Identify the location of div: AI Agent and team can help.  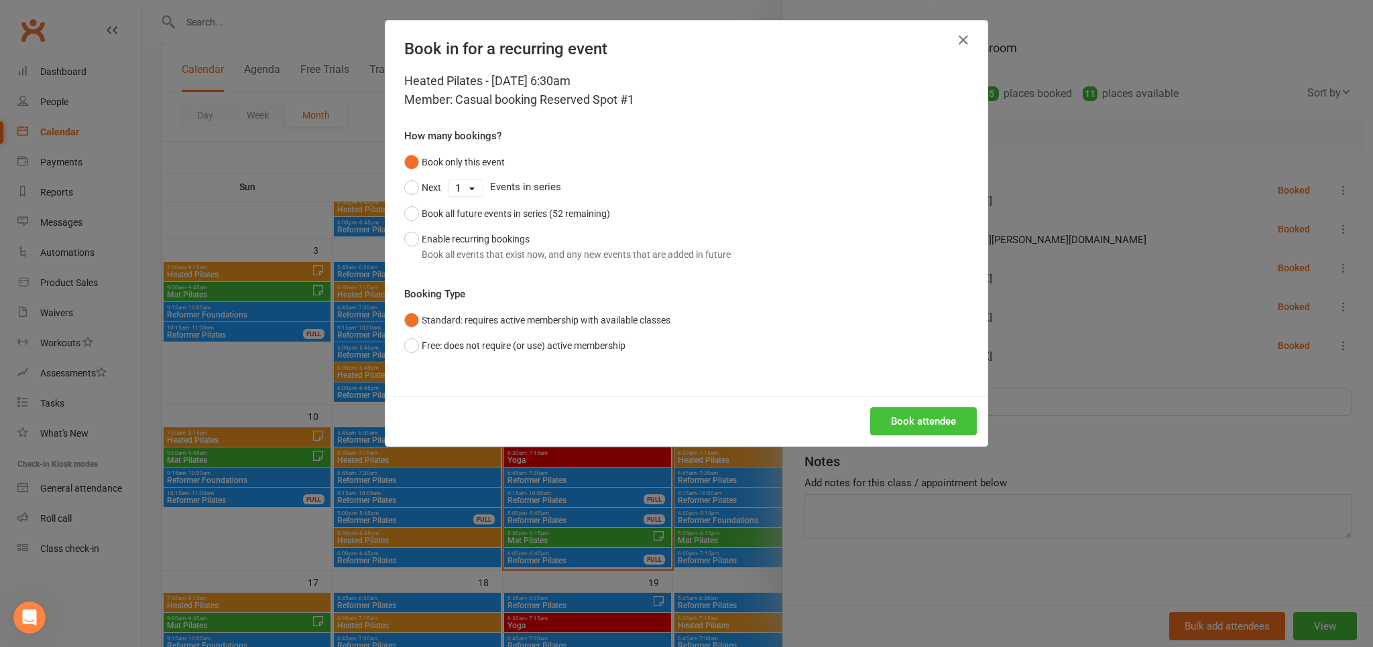
(126, 212).